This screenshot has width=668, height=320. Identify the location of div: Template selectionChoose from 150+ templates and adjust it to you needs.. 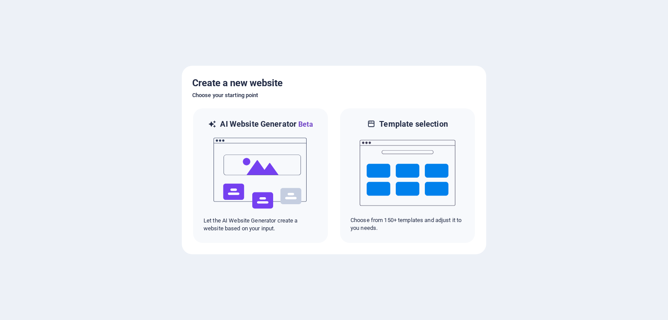
(408, 175).